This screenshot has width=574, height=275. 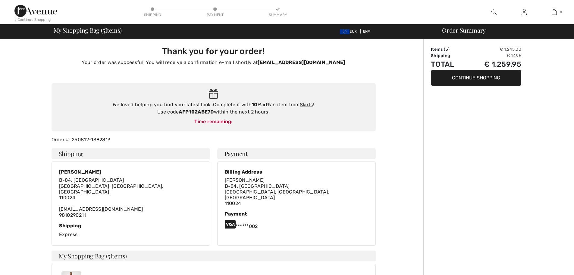 I want to click on td: Items ( ), so click(x=449, y=49).